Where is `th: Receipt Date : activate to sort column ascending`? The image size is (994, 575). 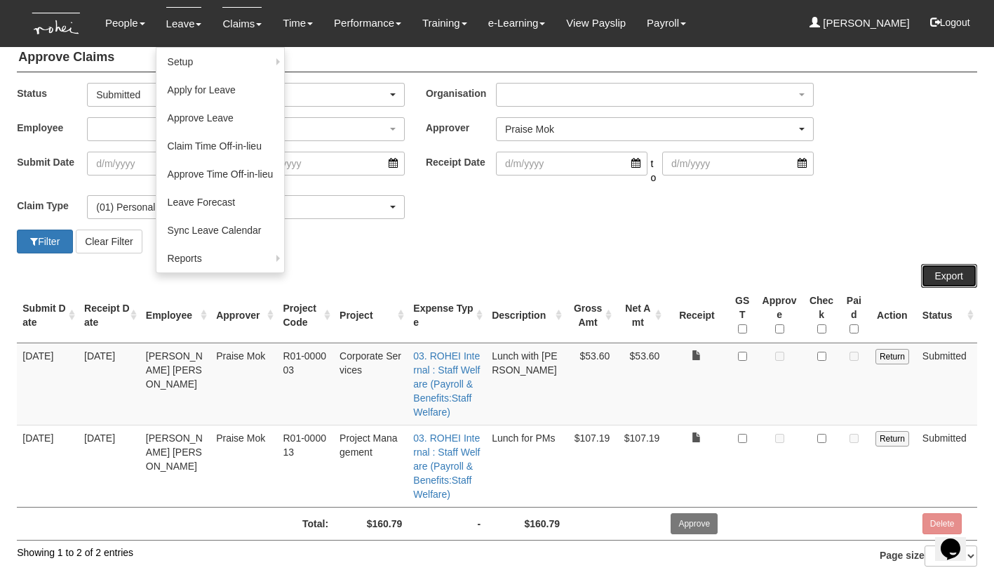 th: Receipt Date : activate to sort column ascending is located at coordinates (109, 315).